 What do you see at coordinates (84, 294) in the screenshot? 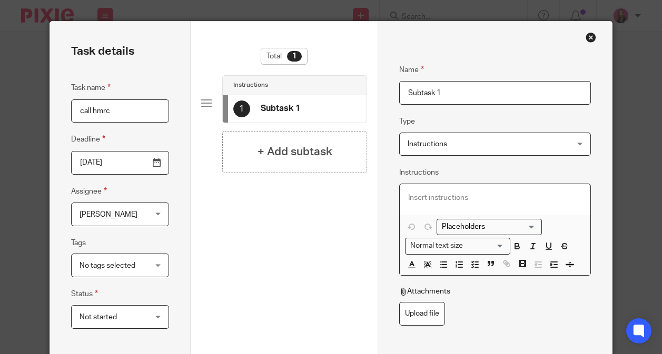
I see `label: Status` at bounding box center [84, 294].